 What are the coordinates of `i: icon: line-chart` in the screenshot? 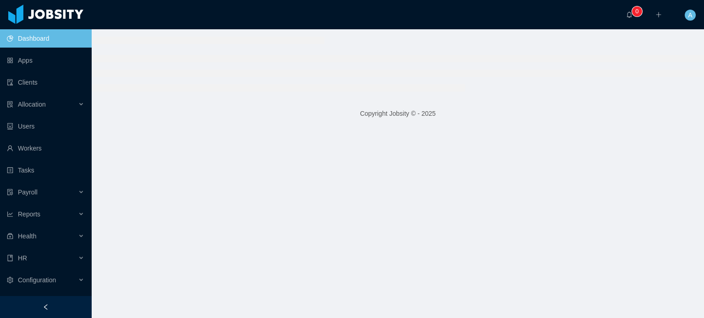 It's located at (10, 214).